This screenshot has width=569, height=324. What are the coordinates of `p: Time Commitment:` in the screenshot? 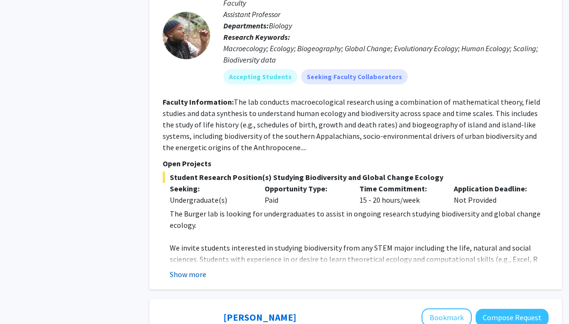 It's located at (400, 189).